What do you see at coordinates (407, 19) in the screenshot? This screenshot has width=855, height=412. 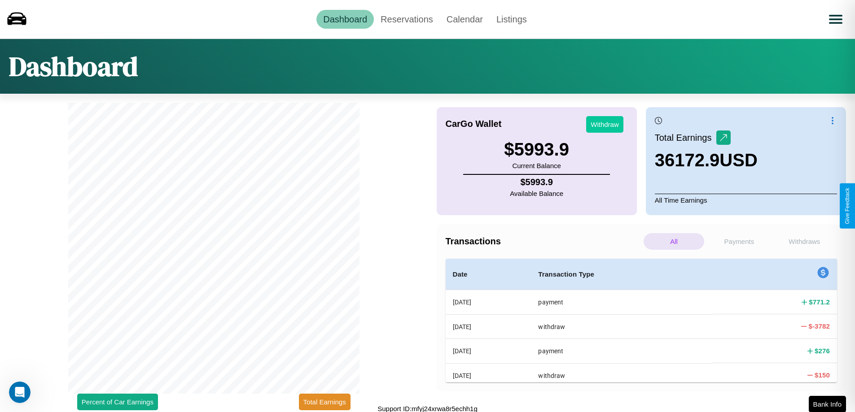 I see `a: Reservations` at bounding box center [407, 19].